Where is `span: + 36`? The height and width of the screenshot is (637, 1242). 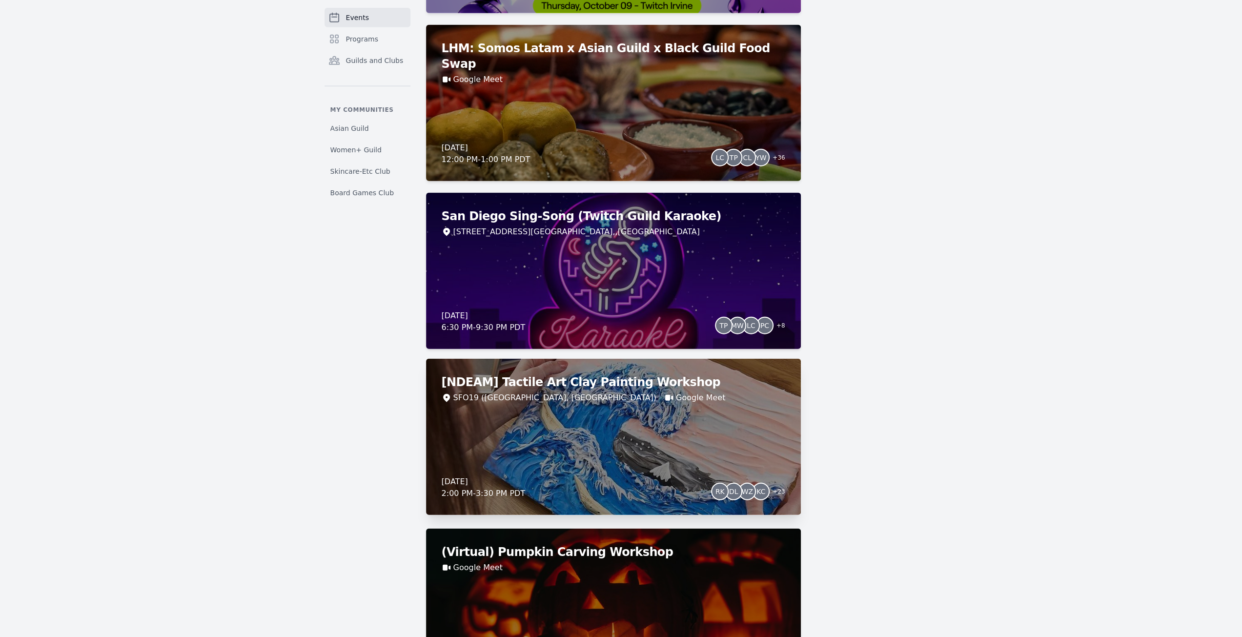
span: + 36 is located at coordinates (776, 159).